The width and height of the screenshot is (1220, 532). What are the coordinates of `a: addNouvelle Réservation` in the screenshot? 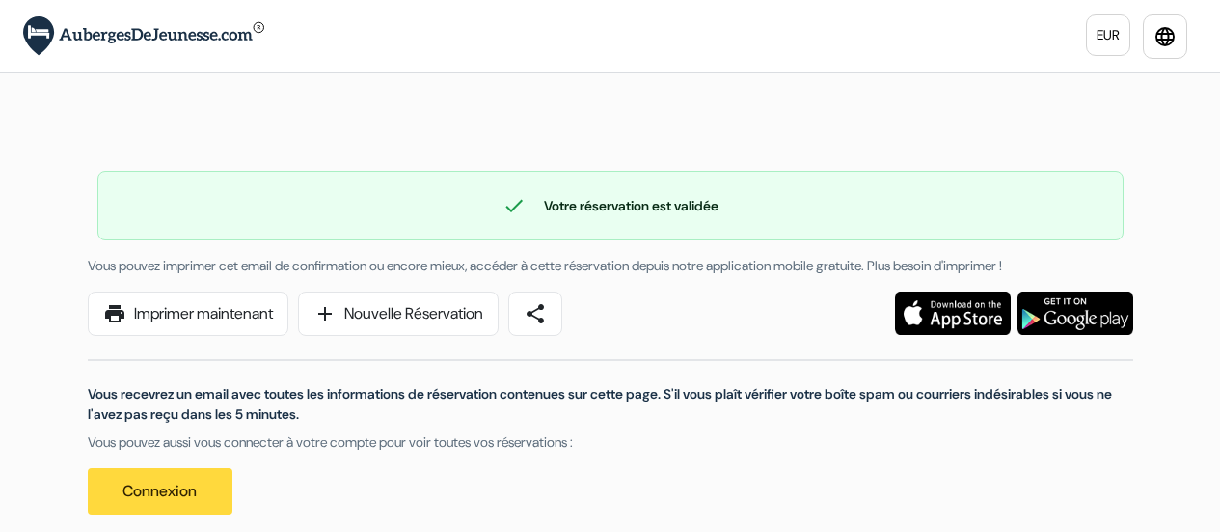 It's located at (398, 314).